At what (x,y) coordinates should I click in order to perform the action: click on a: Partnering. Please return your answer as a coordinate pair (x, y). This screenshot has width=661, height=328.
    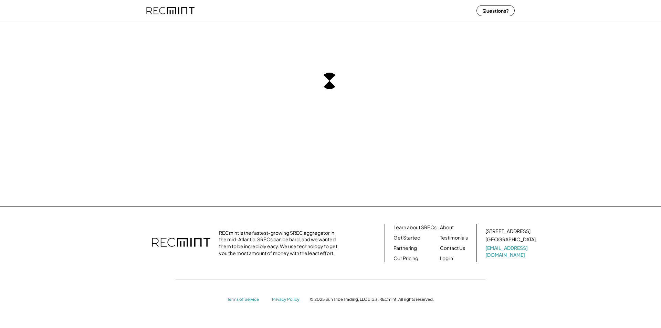
    Looking at the image, I should click on (405, 248).